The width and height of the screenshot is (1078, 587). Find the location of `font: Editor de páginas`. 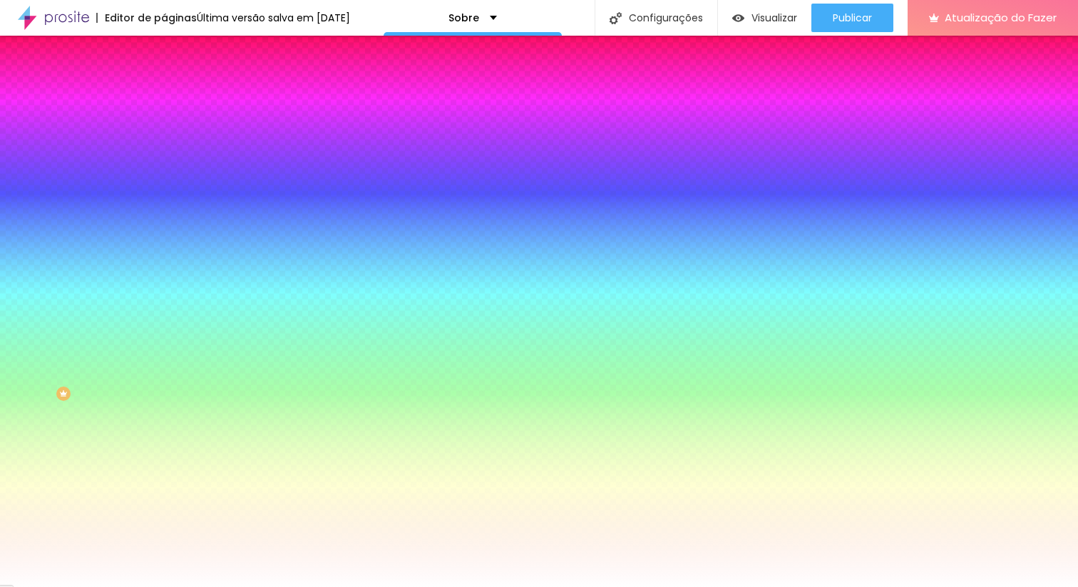

font: Editor de páginas is located at coordinates (150, 18).